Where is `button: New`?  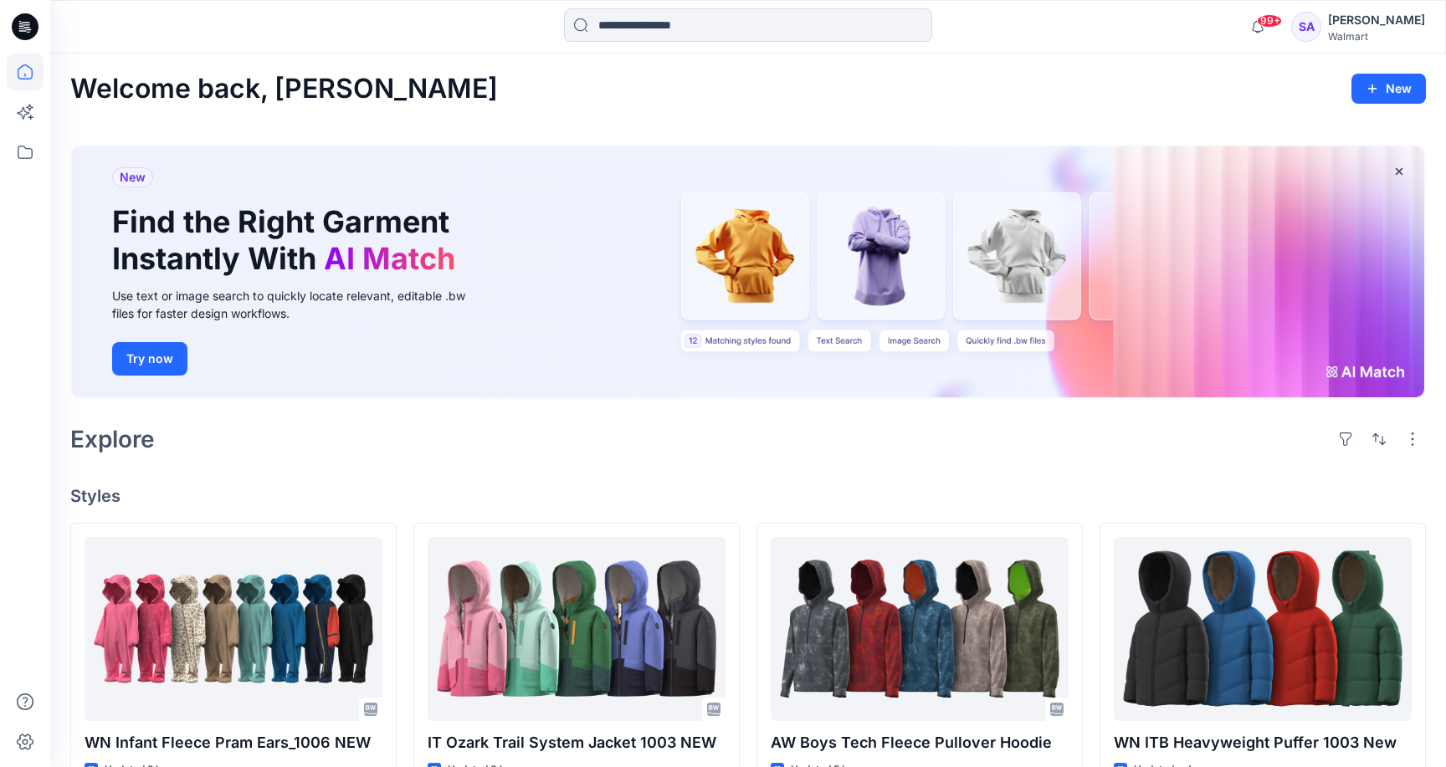
button: New is located at coordinates (1388, 89).